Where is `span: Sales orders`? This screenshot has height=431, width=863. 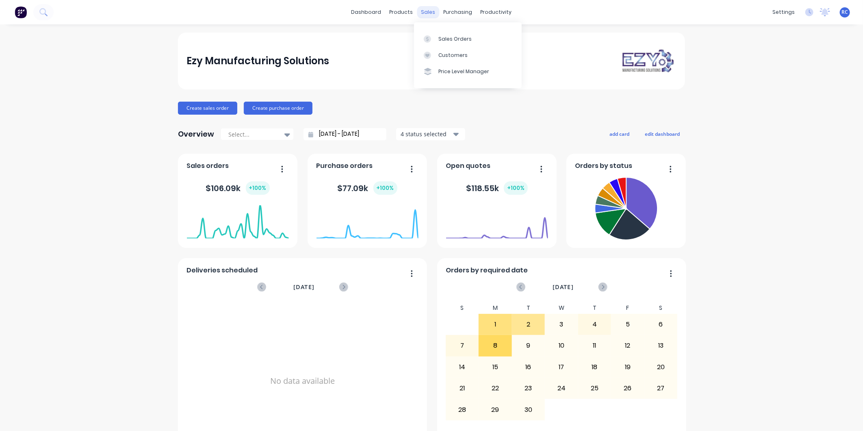
span: Sales orders is located at coordinates (208, 166).